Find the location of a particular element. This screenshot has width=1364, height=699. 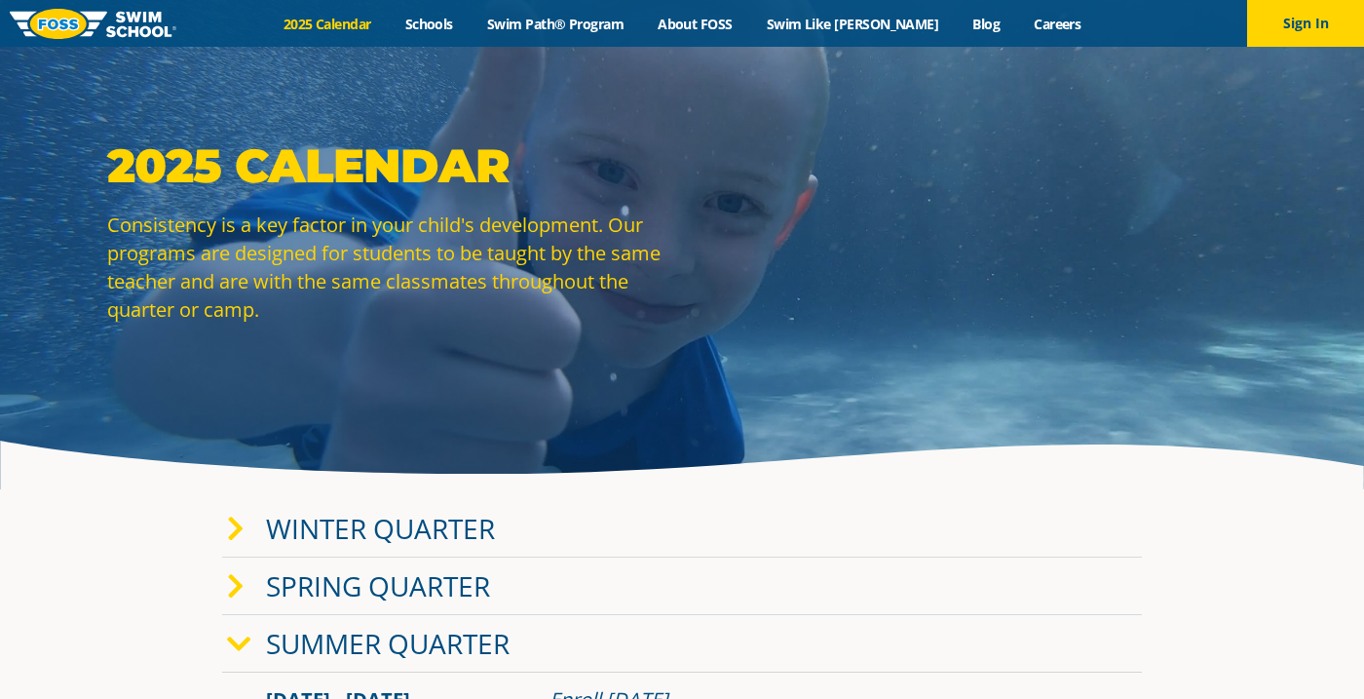

a: Schools is located at coordinates (429, 23).